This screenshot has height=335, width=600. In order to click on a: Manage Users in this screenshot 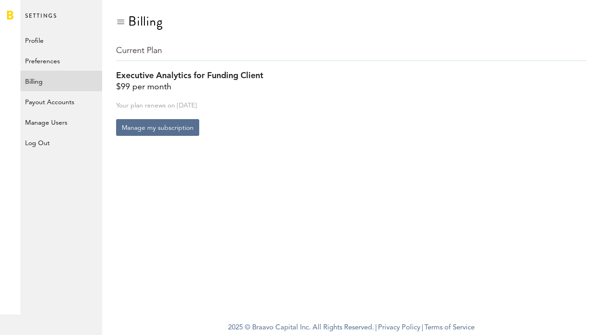, I will do `click(61, 122)`.